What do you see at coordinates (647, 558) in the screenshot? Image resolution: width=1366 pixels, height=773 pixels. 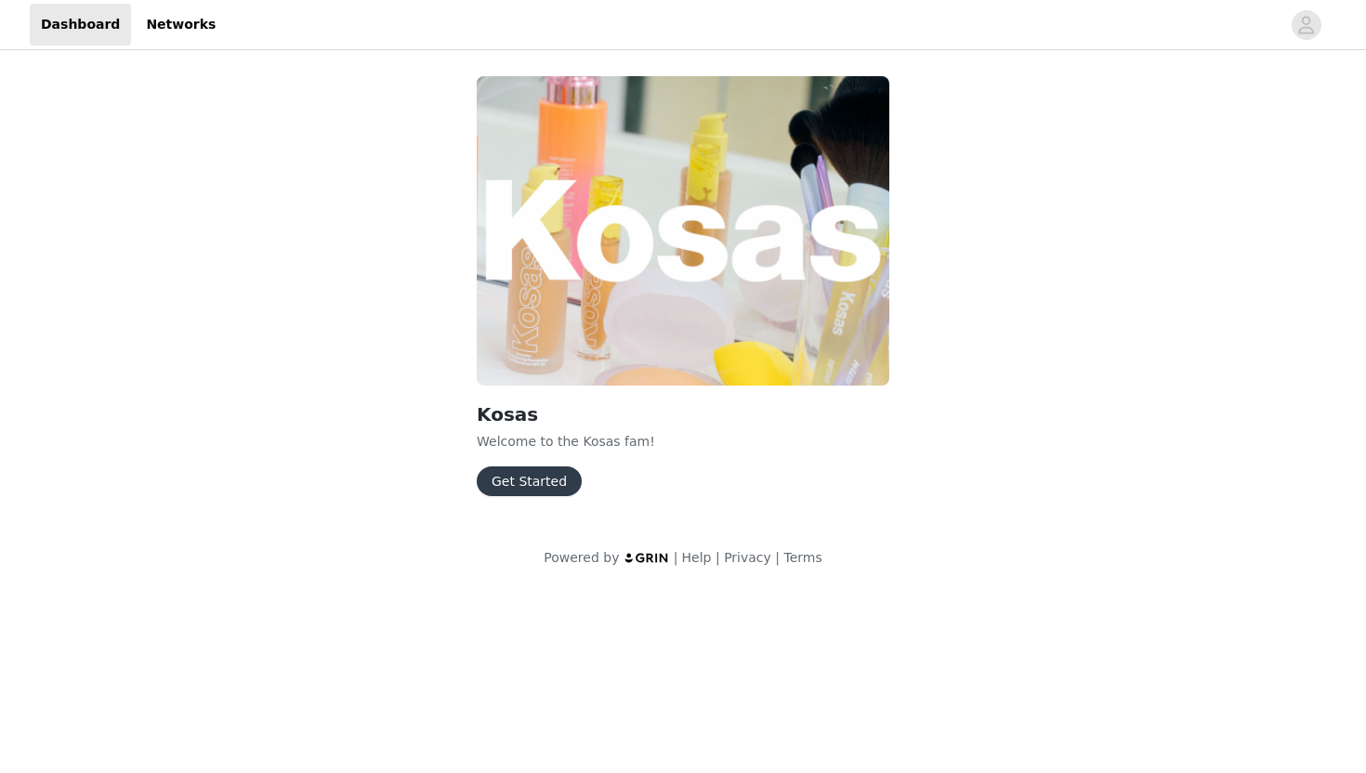 I see `img: logo` at bounding box center [647, 558].